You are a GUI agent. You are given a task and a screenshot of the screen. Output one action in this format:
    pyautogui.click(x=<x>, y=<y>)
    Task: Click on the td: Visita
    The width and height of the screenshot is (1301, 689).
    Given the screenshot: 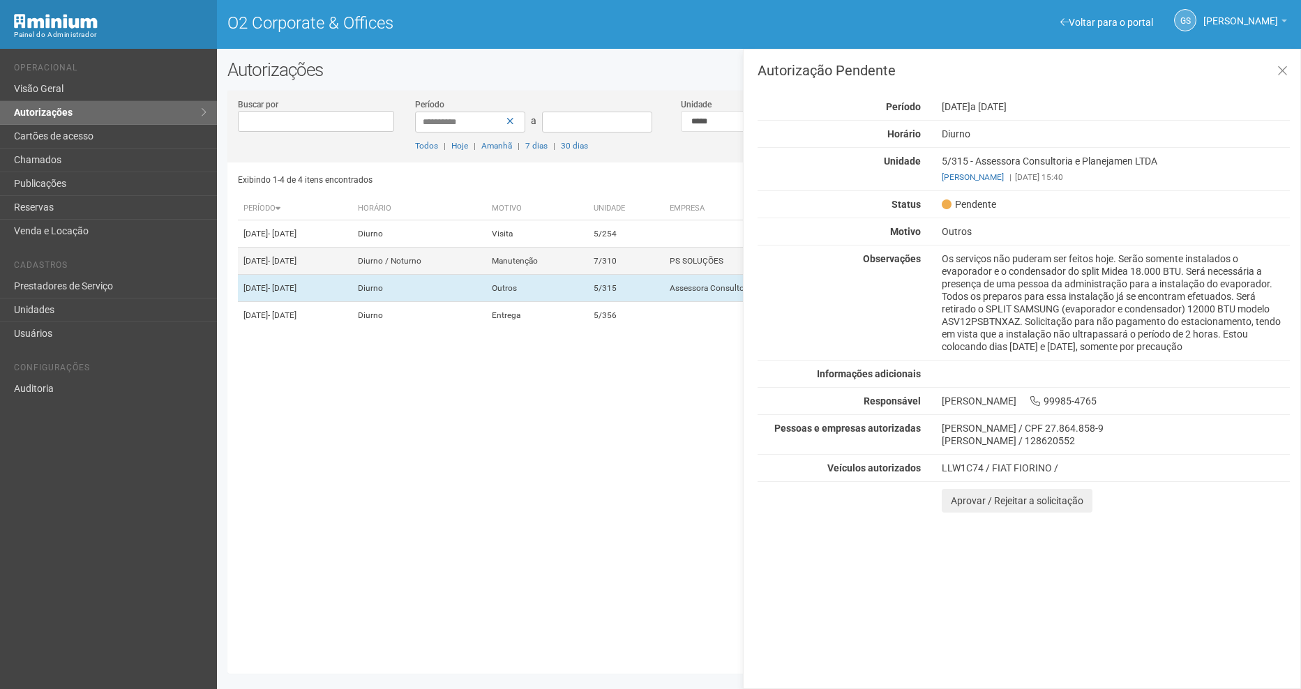 What is the action you would take?
    pyautogui.click(x=537, y=234)
    